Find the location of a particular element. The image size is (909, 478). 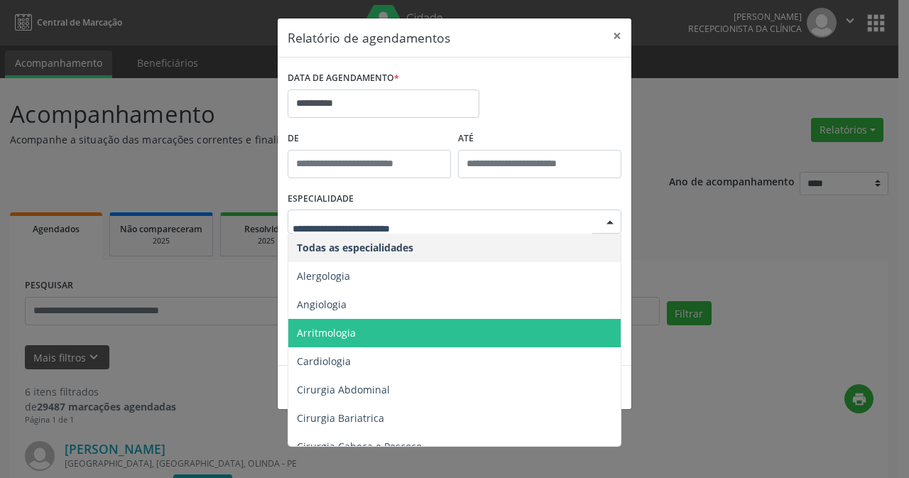

span: Cirurgia Cabeça e Pescoço is located at coordinates (359, 446).